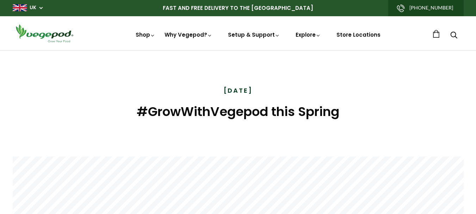 Image resolution: width=476 pixels, height=214 pixels. Describe the element at coordinates (20, 8) in the screenshot. I see `img: gb_large.png` at that location.